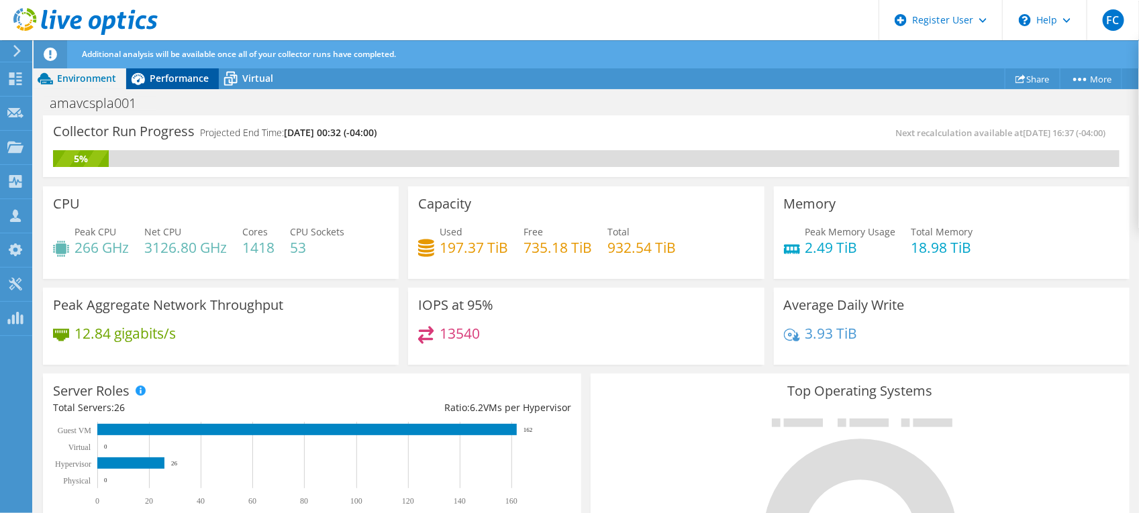 Image resolution: width=1139 pixels, height=513 pixels. What do you see at coordinates (442, 408) in the screenshot?
I see `div: Ratio: VMs per Hypervisor` at bounding box center [442, 408].